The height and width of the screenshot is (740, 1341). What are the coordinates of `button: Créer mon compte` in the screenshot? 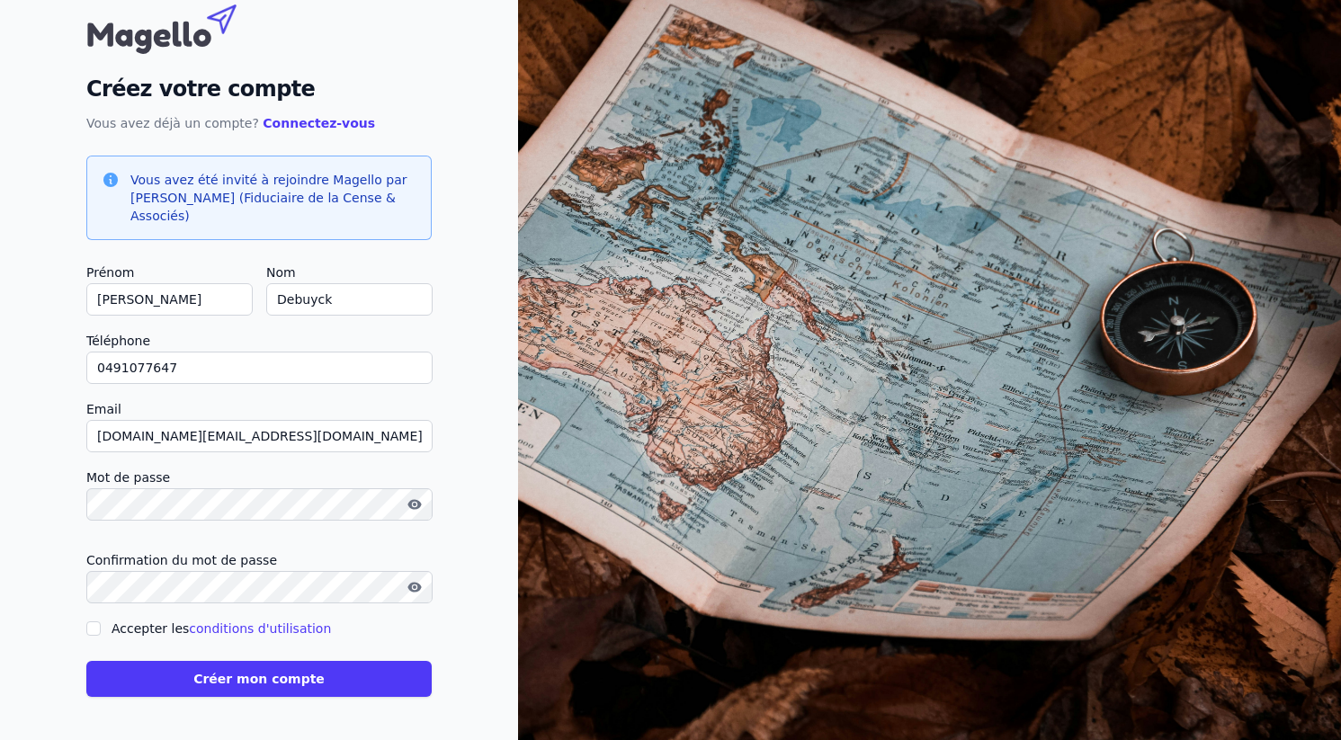 It's located at (259, 679).